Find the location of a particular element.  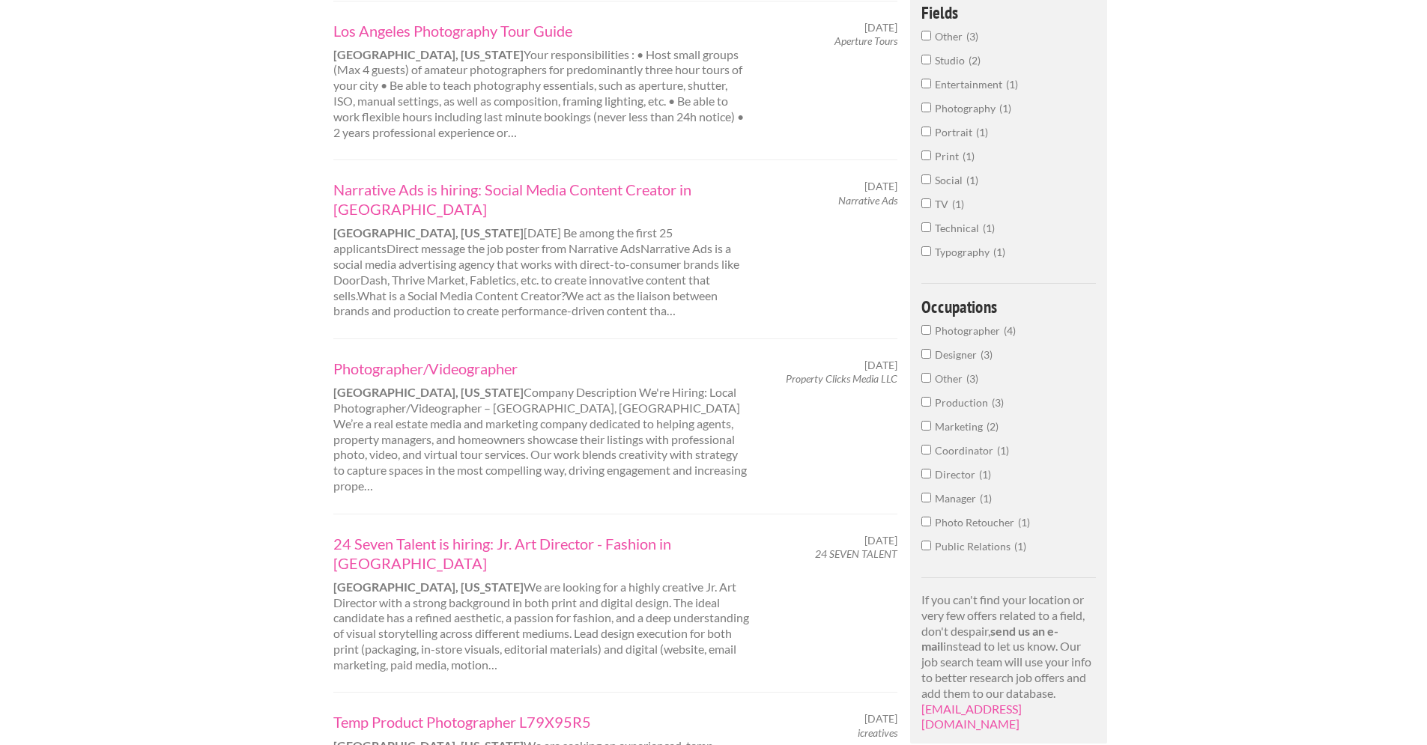

span: Public Relations is located at coordinates (975, 546).